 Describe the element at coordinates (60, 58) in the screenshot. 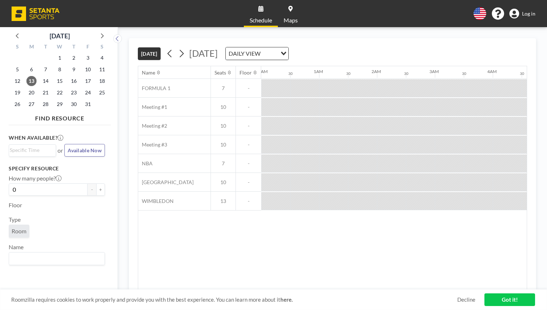

I see `span: Wednesday, October 1, 2025` at that location.